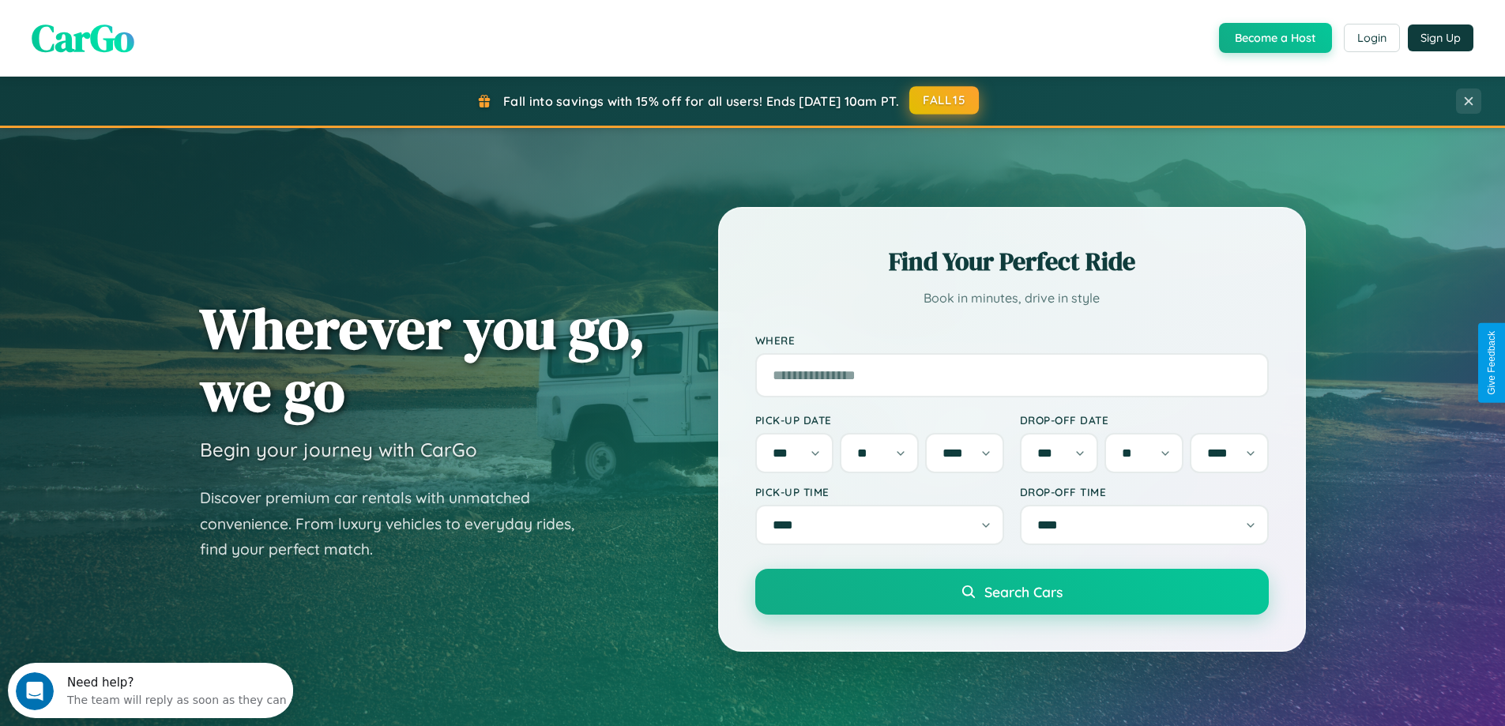 This screenshot has height=726, width=1505. What do you see at coordinates (169, 20) in the screenshot?
I see `div: Need help?` at bounding box center [169, 20].